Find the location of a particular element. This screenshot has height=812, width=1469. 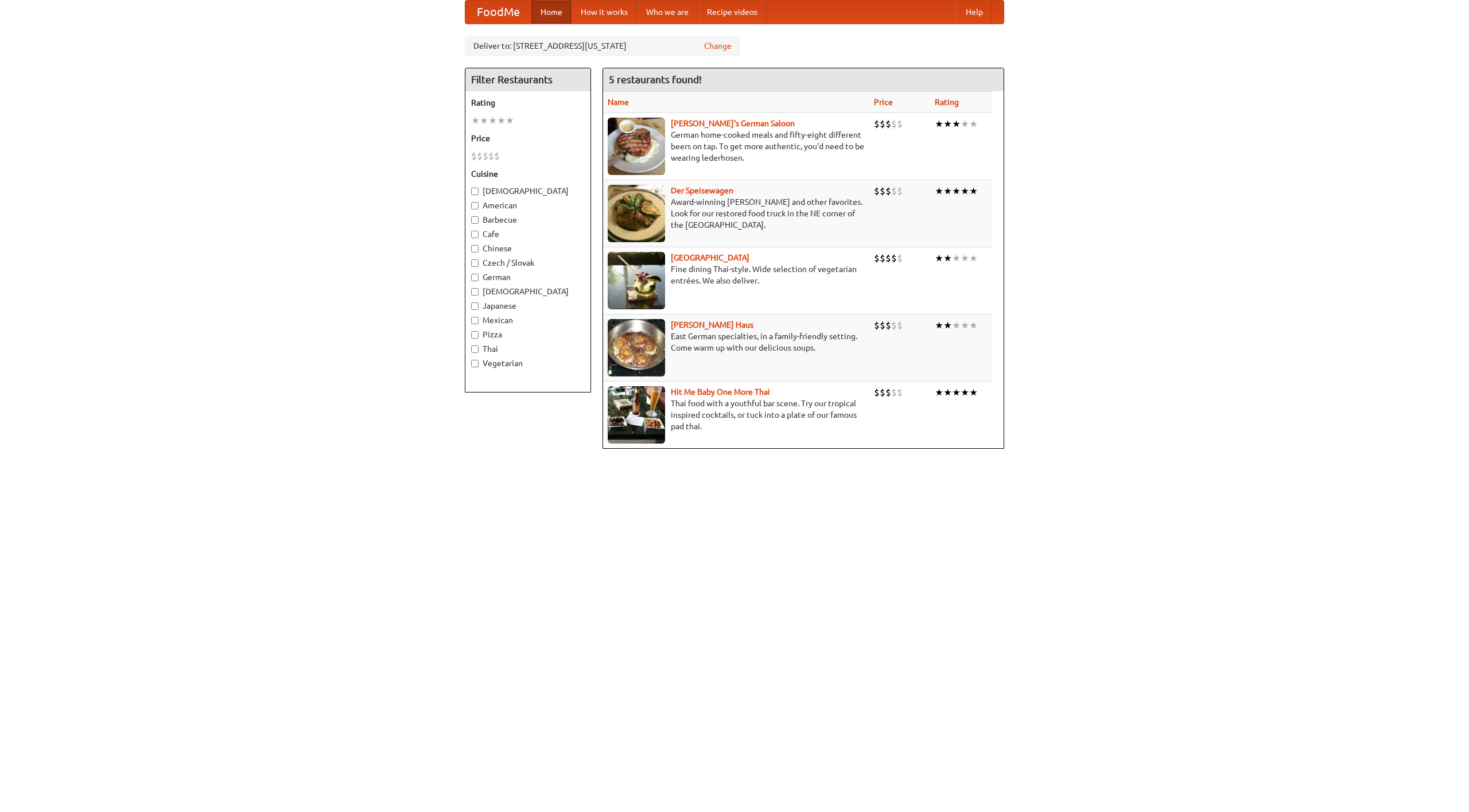

label: Cafe is located at coordinates (528, 234).